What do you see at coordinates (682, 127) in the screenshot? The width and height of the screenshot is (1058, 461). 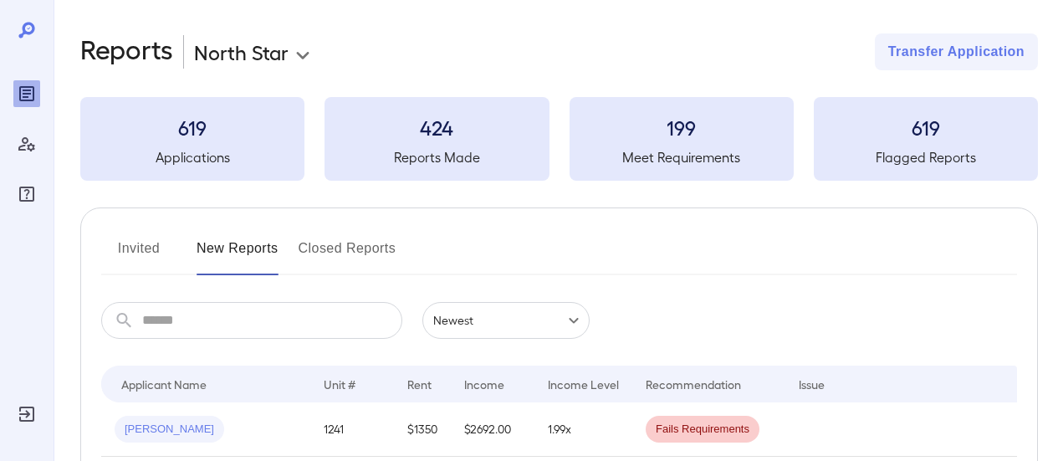 I see `h3: 199` at bounding box center [682, 127].